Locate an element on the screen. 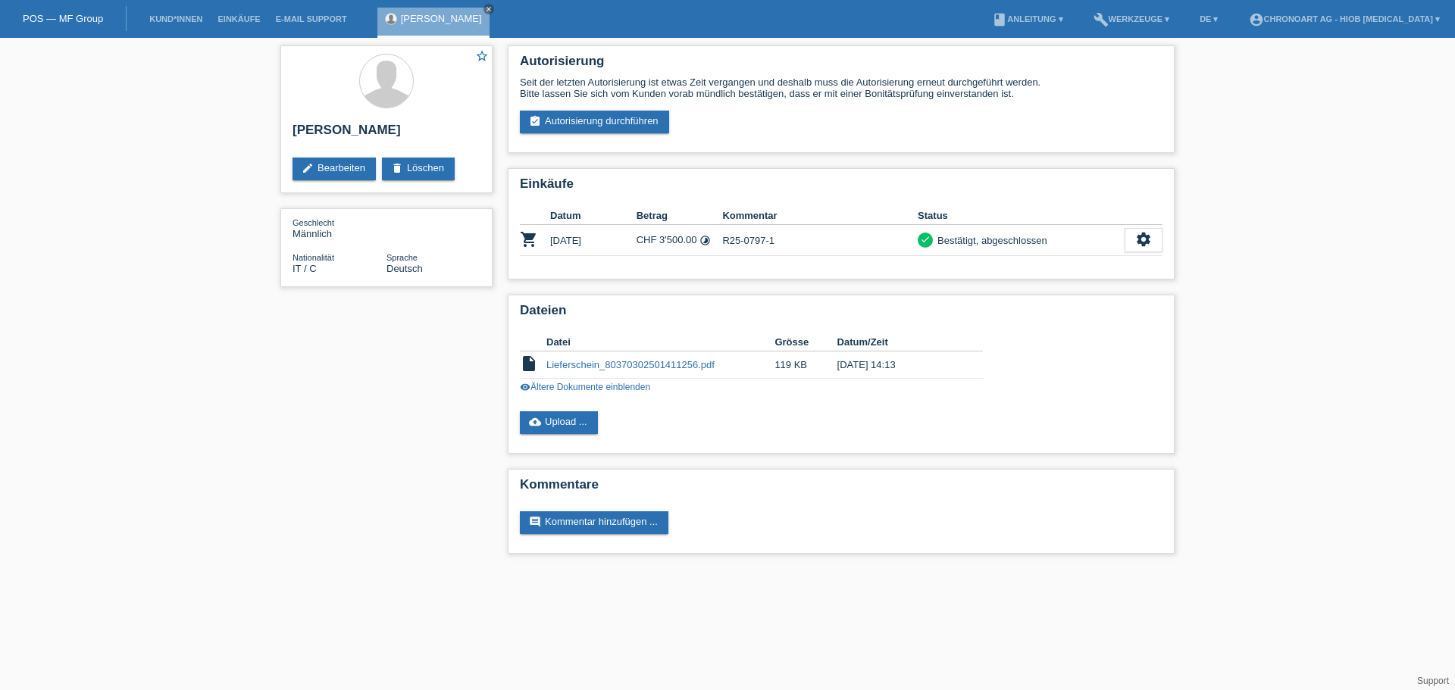 The image size is (1455, 690). a: DE ▾ is located at coordinates (1208, 19).